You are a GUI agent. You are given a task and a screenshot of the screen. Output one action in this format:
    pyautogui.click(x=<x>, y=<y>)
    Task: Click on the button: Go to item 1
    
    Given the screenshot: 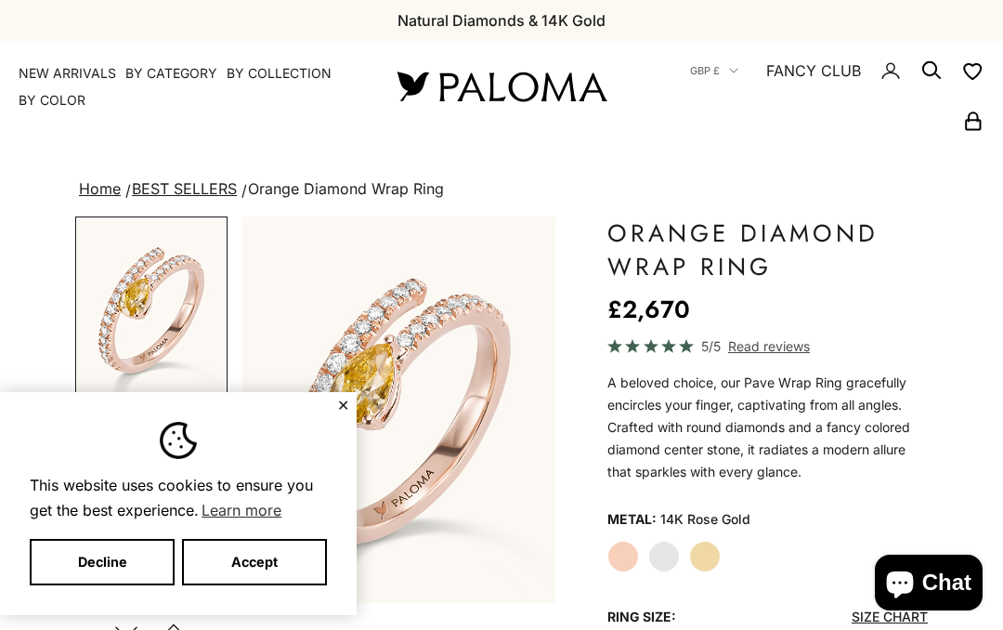 What is the action you would take?
    pyautogui.click(x=151, y=309)
    